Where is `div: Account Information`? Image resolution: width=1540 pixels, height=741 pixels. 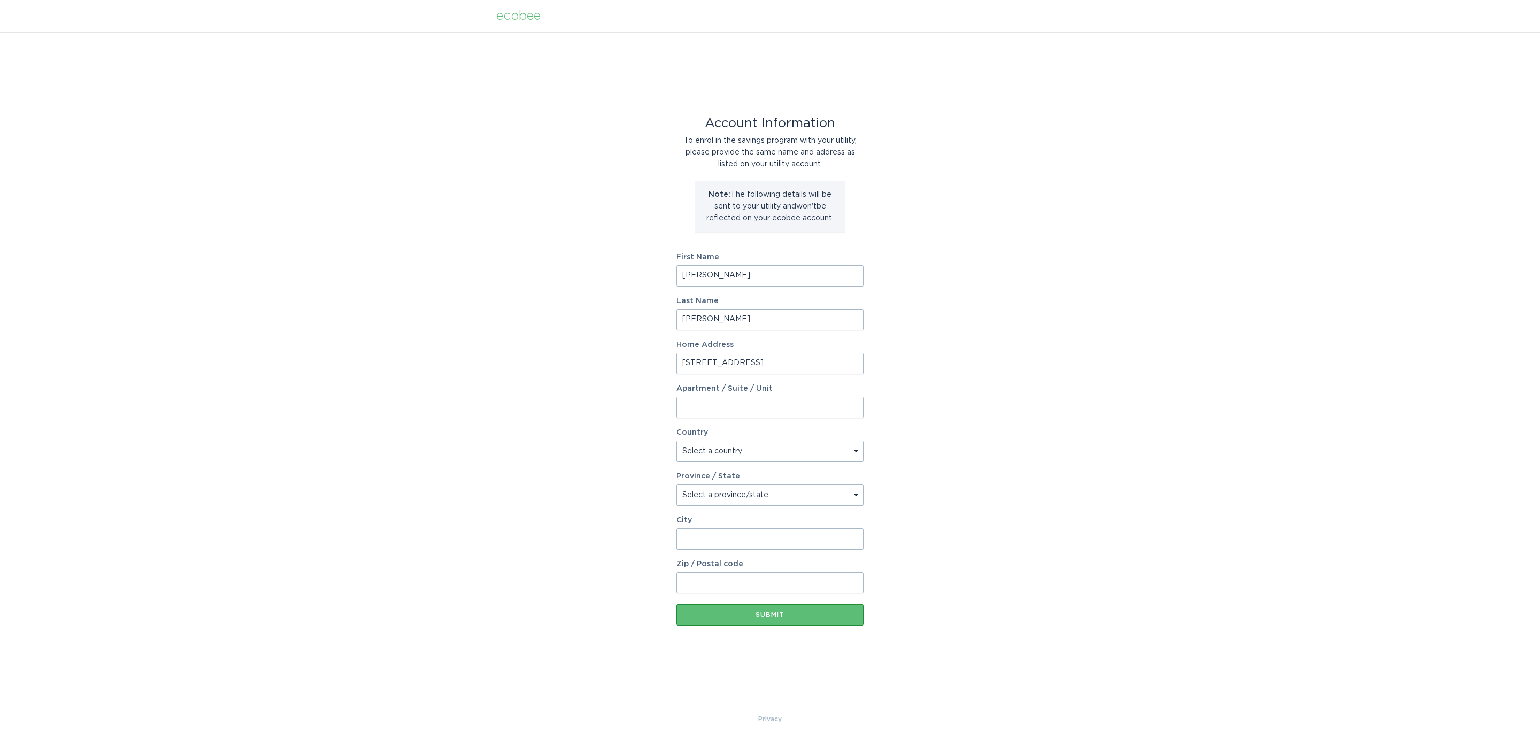
div: Account Information is located at coordinates (770, 124).